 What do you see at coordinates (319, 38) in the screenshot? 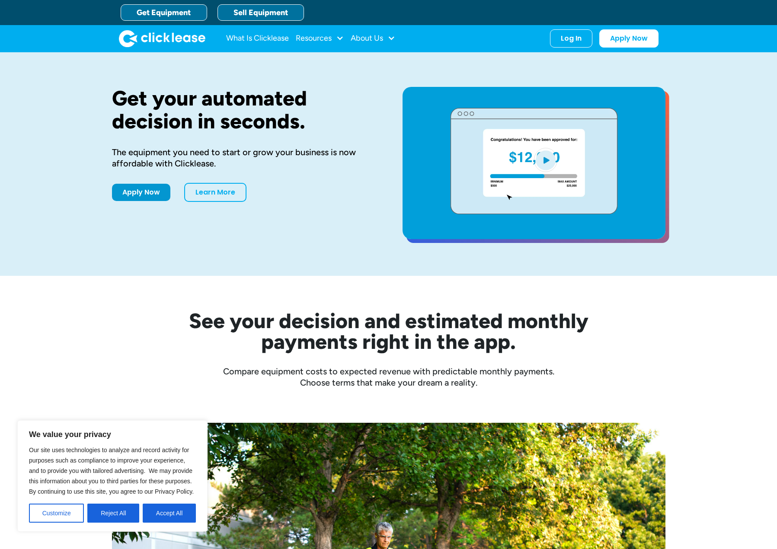
I see `div: Resources` at bounding box center [319, 38].